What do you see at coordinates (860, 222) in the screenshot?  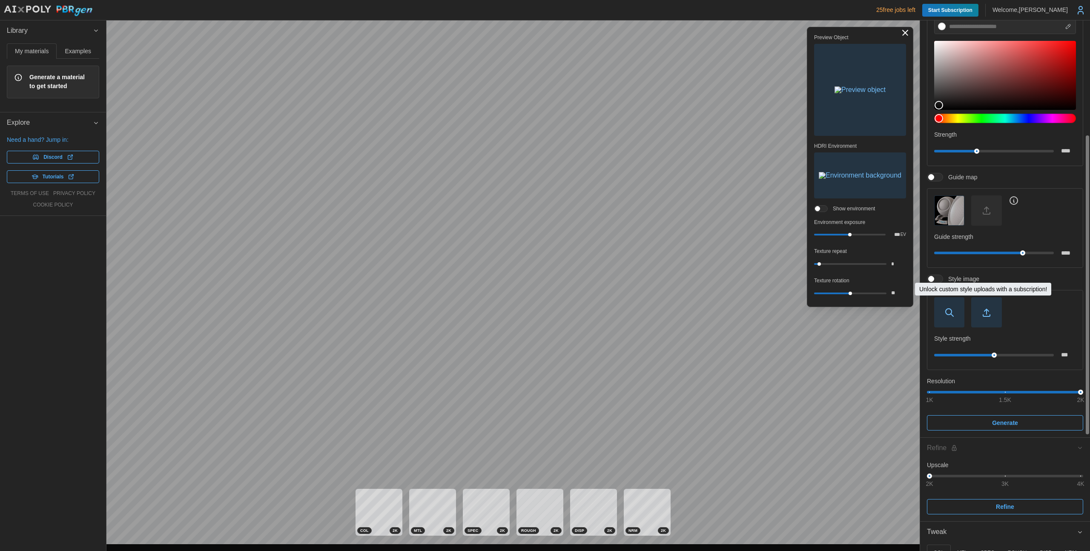 I see `p: Environment exposure` at bounding box center [860, 222].